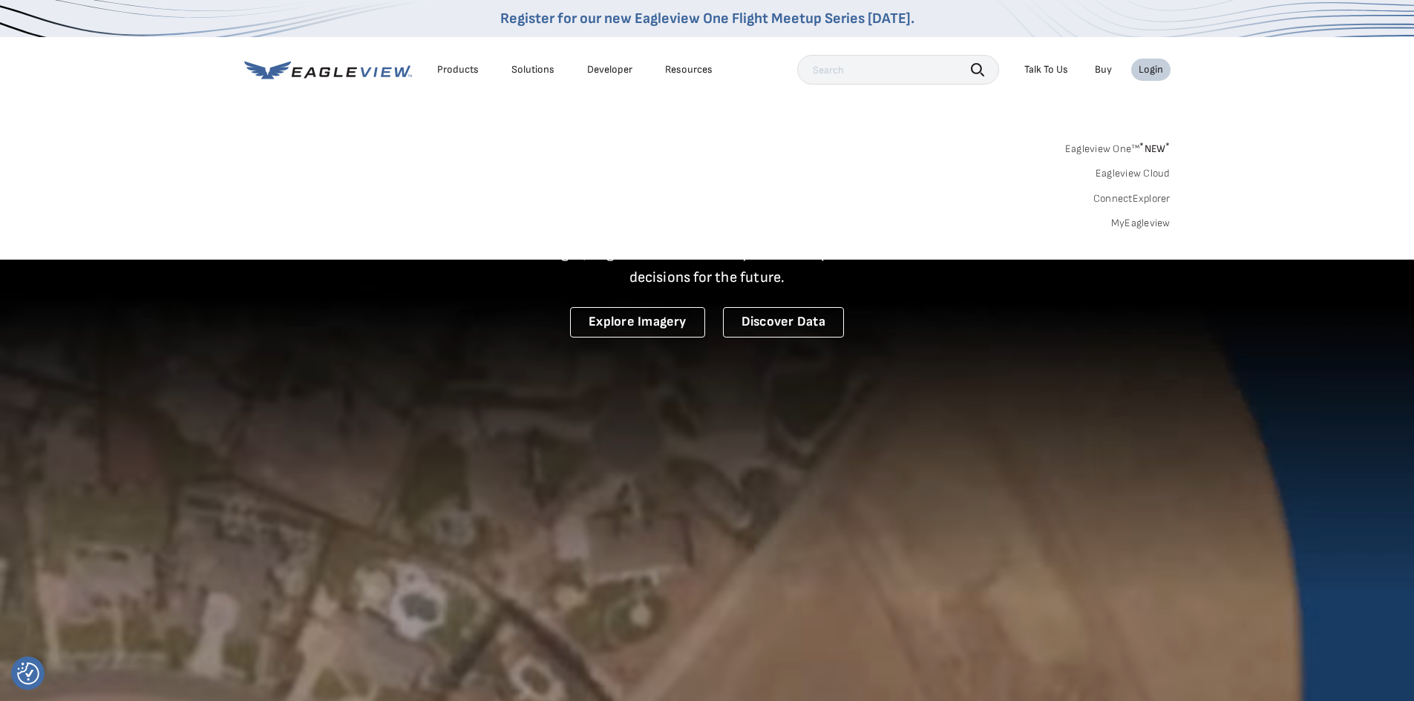 The height and width of the screenshot is (701, 1414). What do you see at coordinates (1141, 223) in the screenshot?
I see `a: MyEagleview` at bounding box center [1141, 223].